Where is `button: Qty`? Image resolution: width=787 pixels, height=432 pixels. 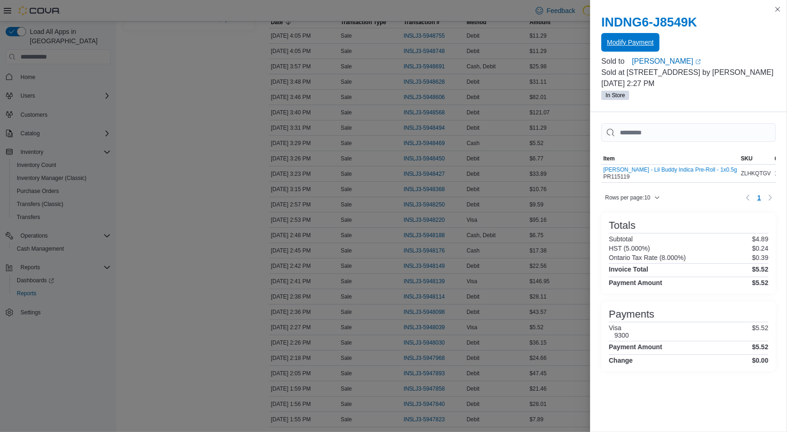
button: Qty is located at coordinates (779, 159).